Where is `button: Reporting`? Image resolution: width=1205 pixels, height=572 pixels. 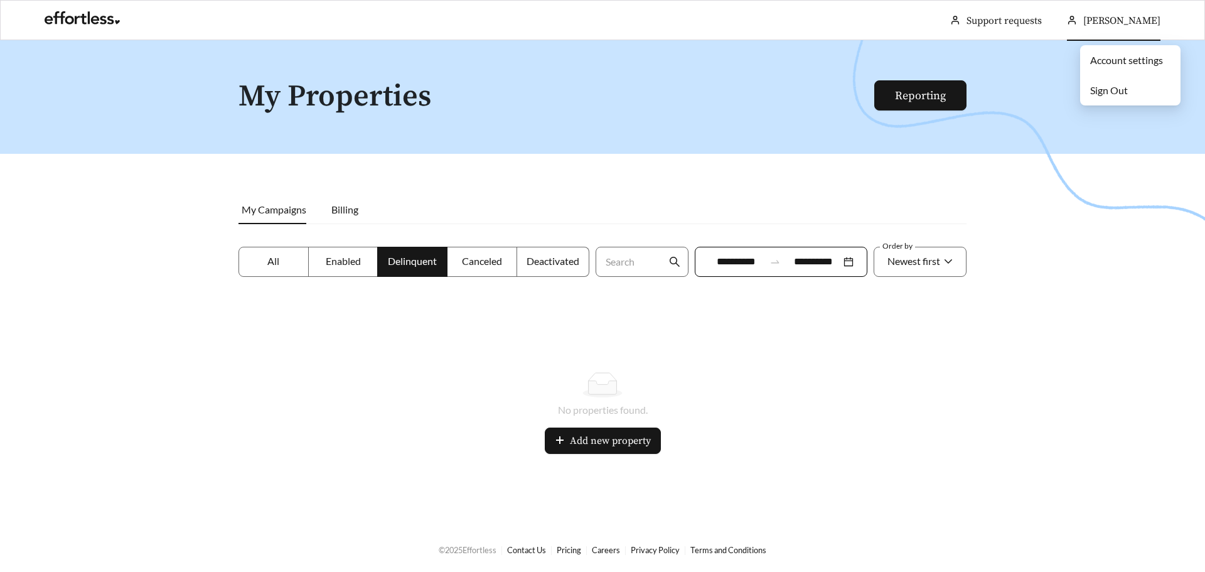
button: Reporting is located at coordinates (920, 95).